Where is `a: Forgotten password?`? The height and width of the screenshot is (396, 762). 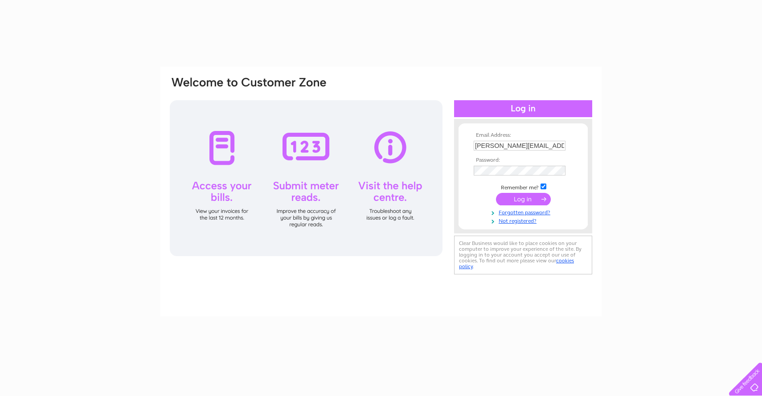
a: Forgotten password? is located at coordinates (524, 212).